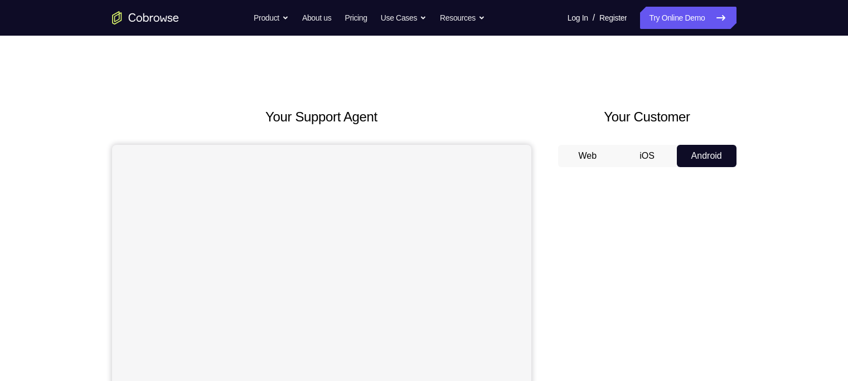 The height and width of the screenshot is (381, 848). What do you see at coordinates (613, 18) in the screenshot?
I see `a: Register` at bounding box center [613, 18].